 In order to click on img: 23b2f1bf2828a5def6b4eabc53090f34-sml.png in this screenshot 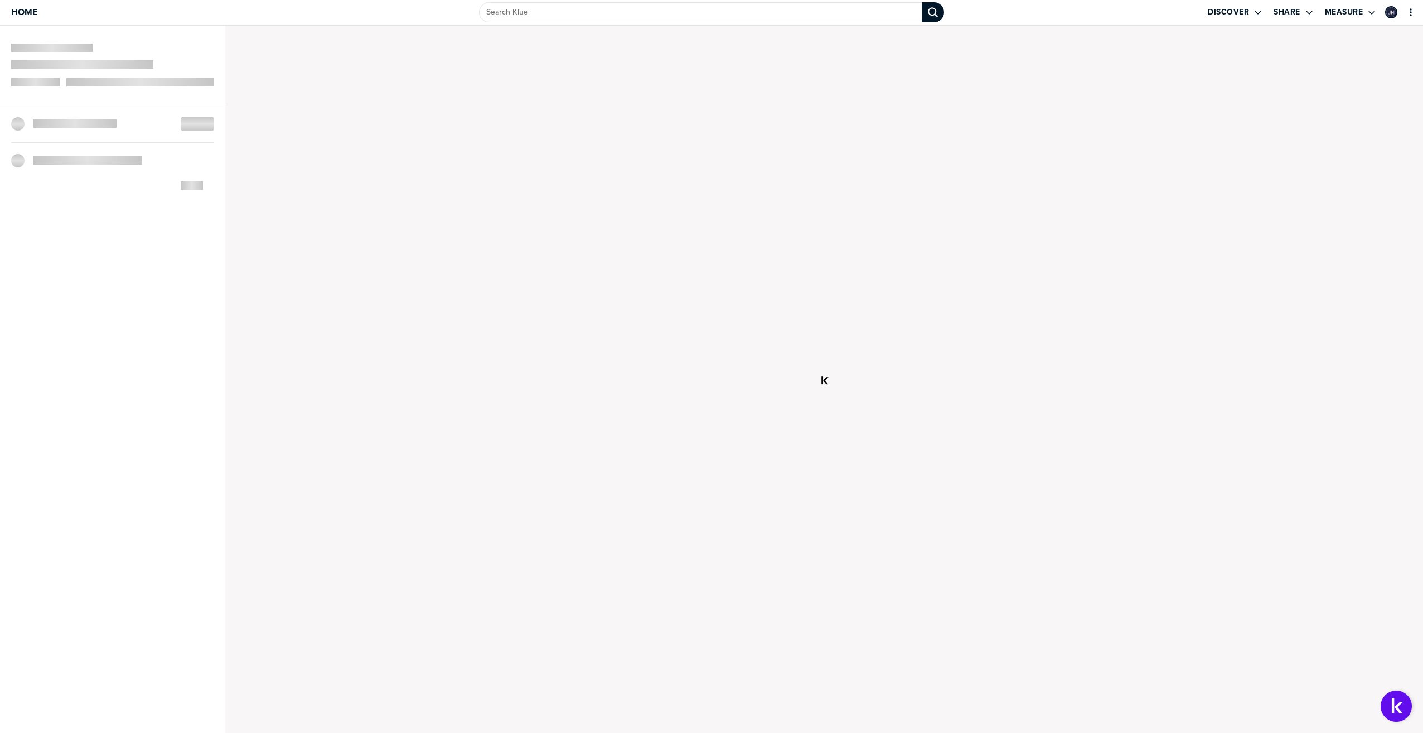, I will do `click(1392, 12)`.